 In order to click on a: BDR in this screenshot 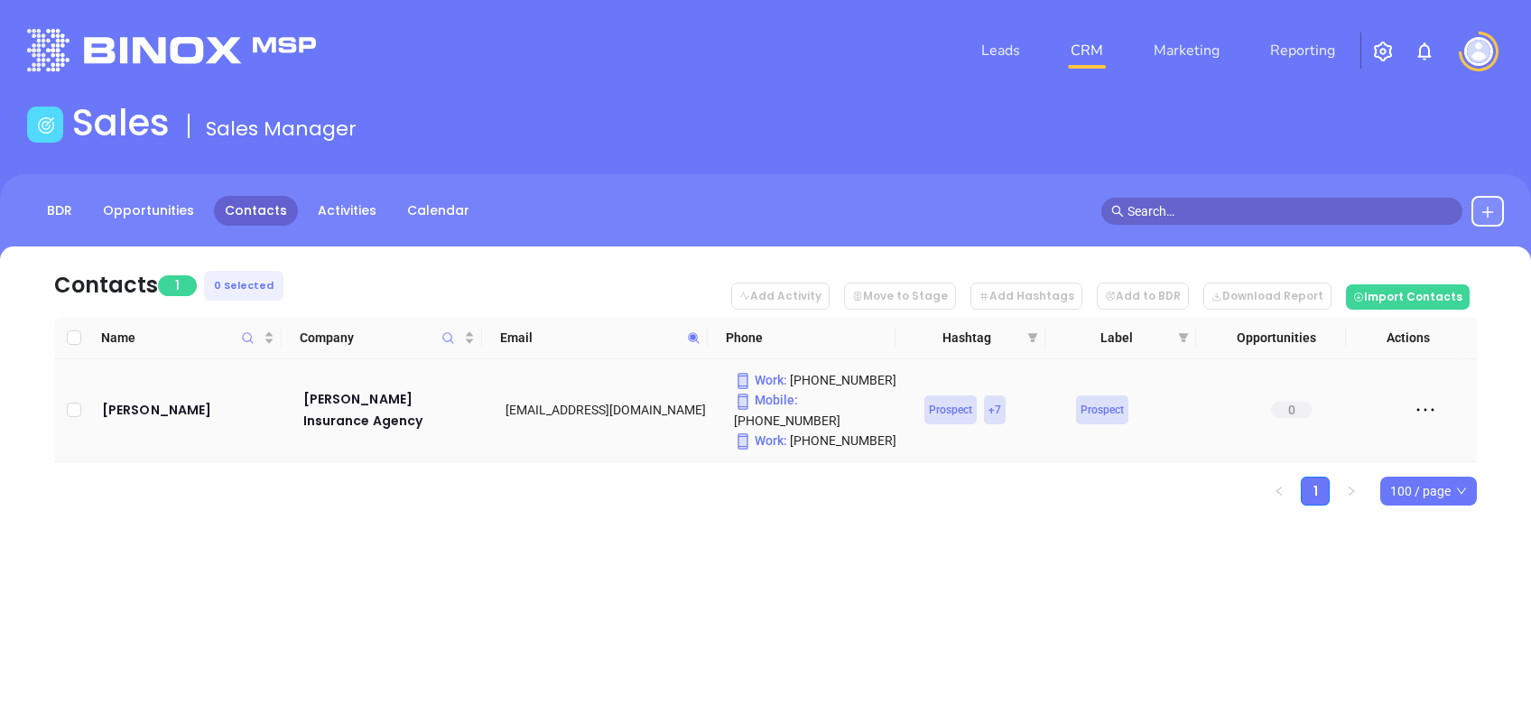, I will do `click(60, 210)`.